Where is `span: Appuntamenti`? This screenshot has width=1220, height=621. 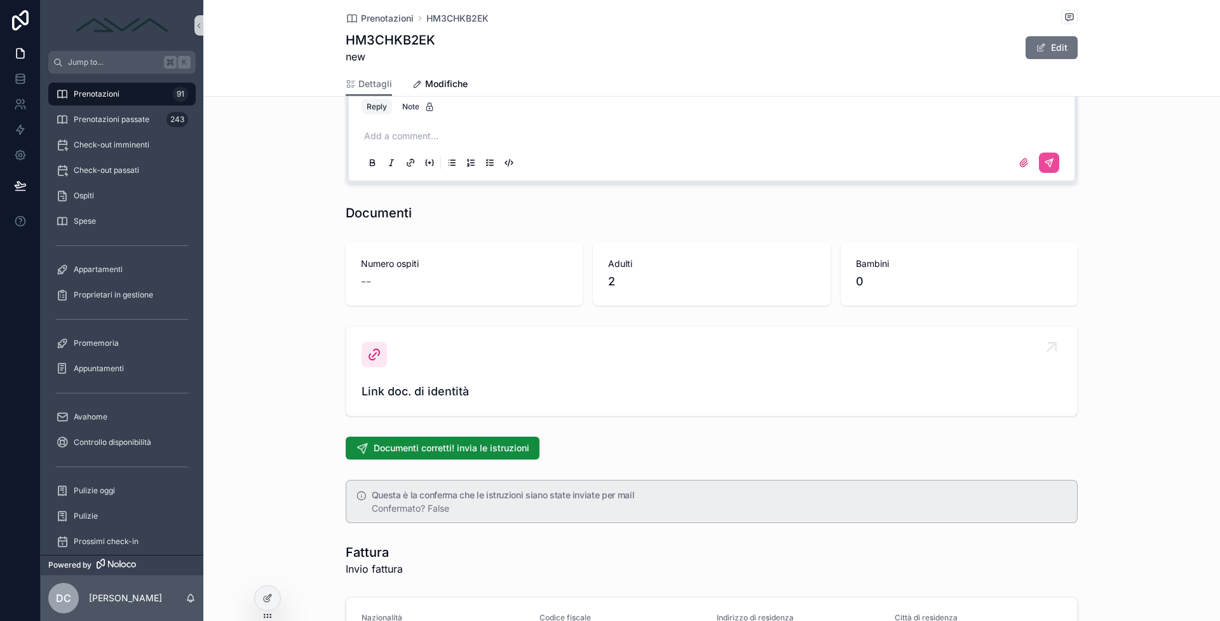 span: Appuntamenti is located at coordinates (98, 368).